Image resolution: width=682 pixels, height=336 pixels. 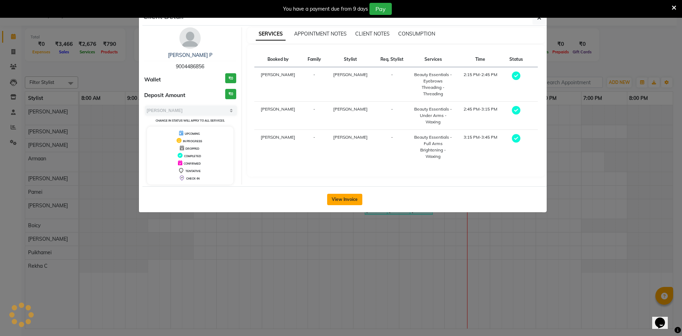 I want to click on button: View Invoice, so click(x=345, y=199).